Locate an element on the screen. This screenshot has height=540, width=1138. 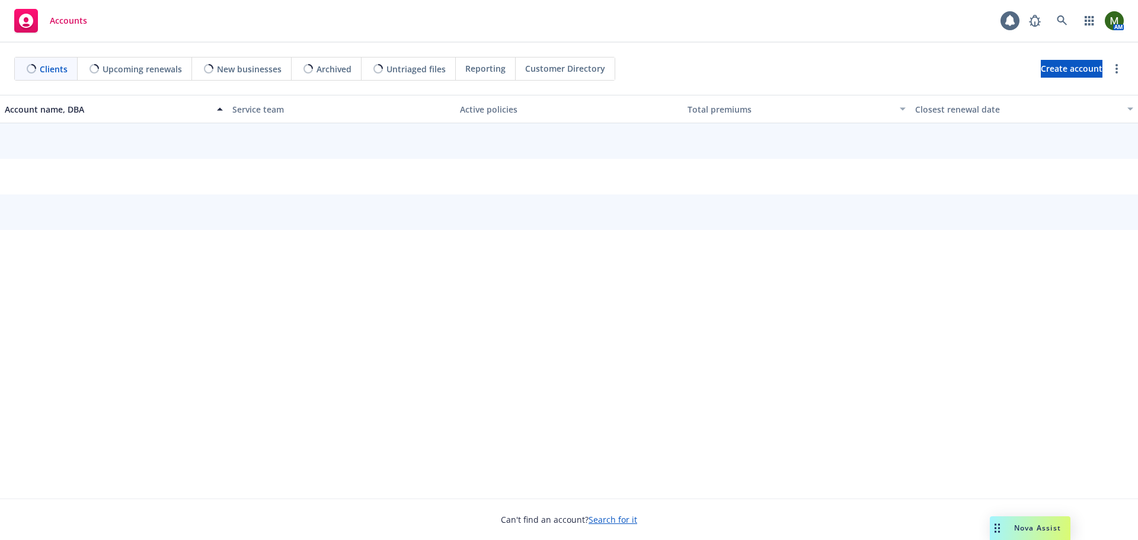
div: Closest renewal date is located at coordinates (1017, 109).